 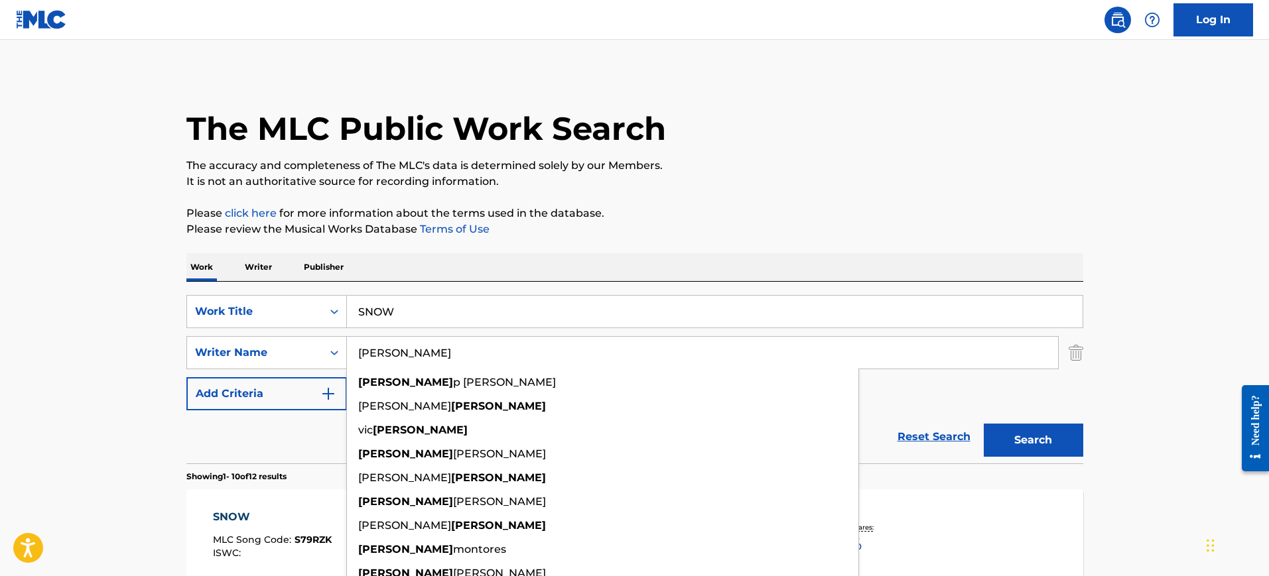 I want to click on a: Reset Search, so click(x=934, y=437).